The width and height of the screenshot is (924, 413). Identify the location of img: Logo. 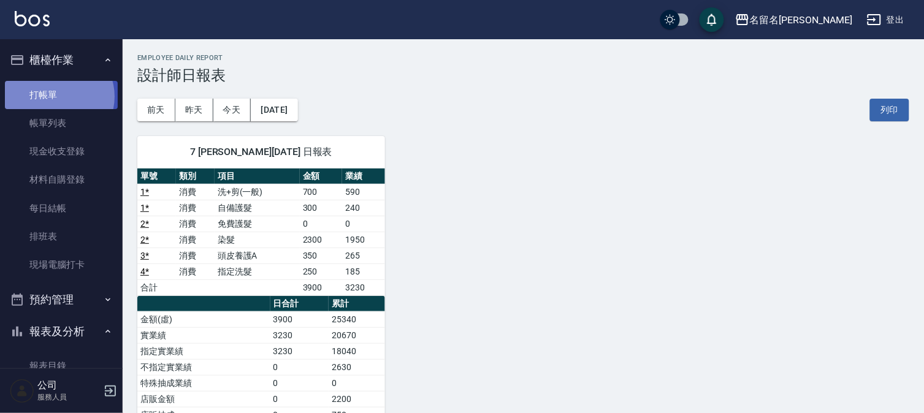
(32, 18).